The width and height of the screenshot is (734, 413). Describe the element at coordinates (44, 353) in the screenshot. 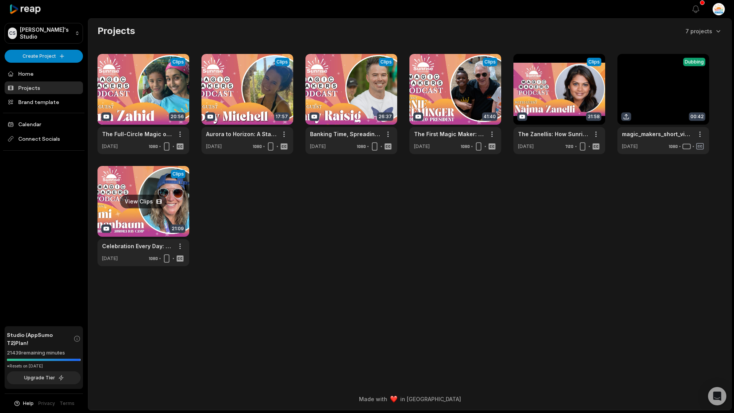

I see `div: 21439 remaining minutes` at that location.